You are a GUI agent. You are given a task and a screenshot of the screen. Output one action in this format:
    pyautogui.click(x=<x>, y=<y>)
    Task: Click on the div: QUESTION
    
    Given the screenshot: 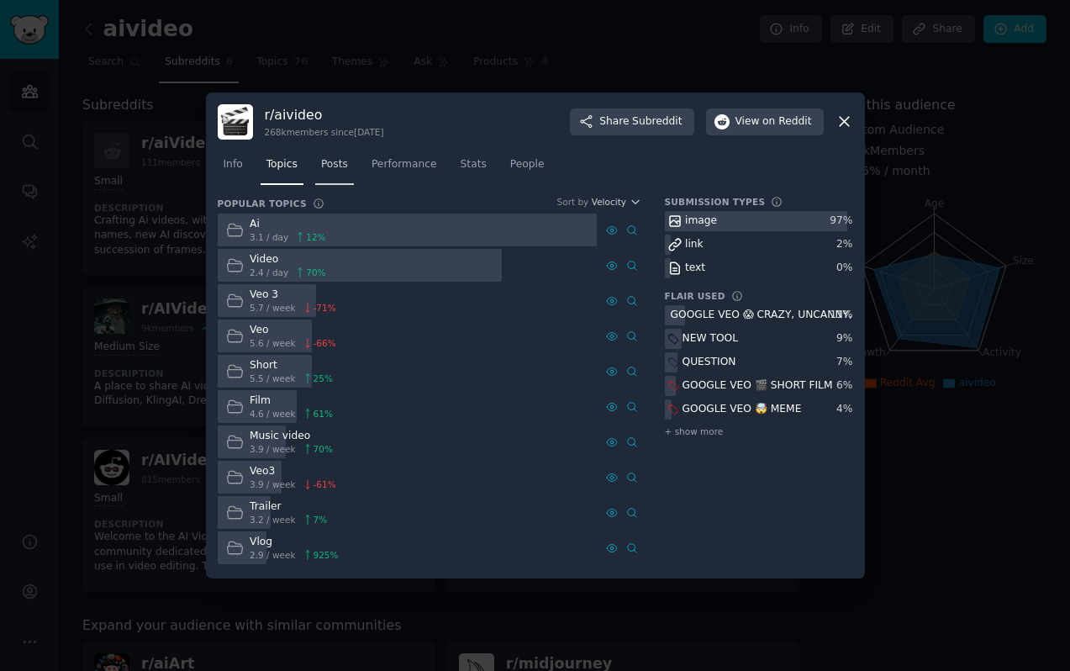 What is the action you would take?
    pyautogui.click(x=710, y=362)
    